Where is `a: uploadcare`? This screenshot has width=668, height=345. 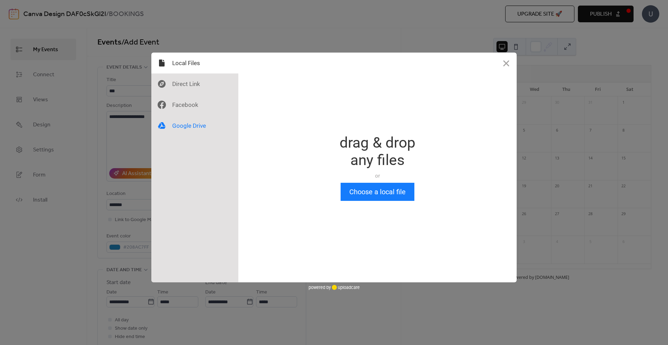 a: uploadcare is located at coordinates (345, 287).